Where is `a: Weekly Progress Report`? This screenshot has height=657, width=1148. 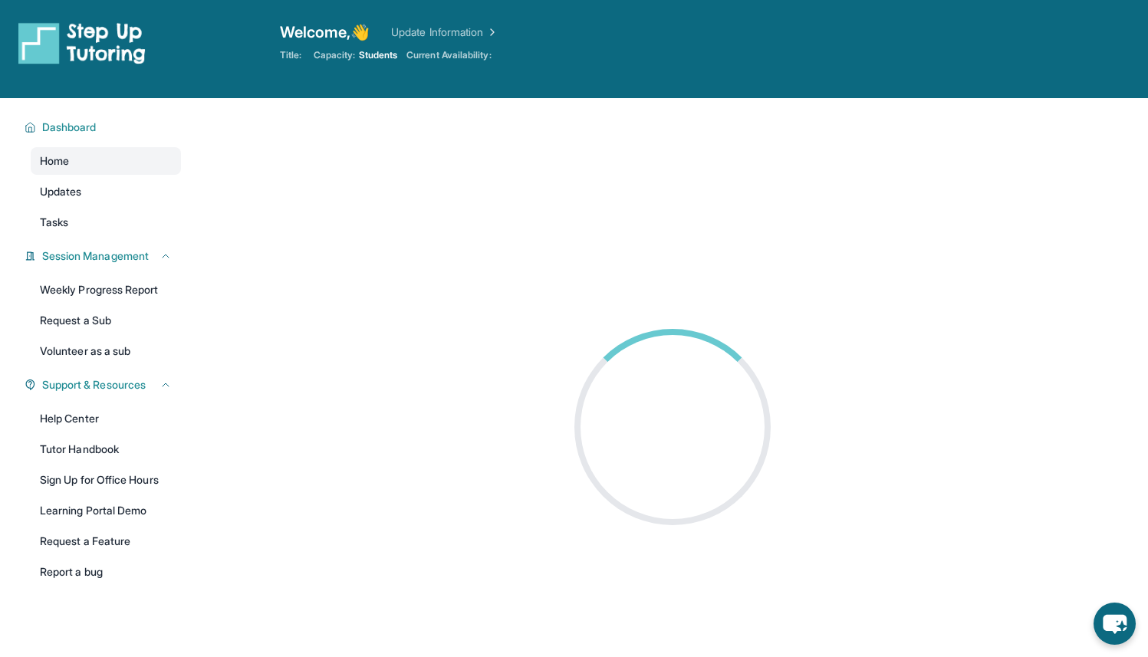
a: Weekly Progress Report is located at coordinates (106, 290).